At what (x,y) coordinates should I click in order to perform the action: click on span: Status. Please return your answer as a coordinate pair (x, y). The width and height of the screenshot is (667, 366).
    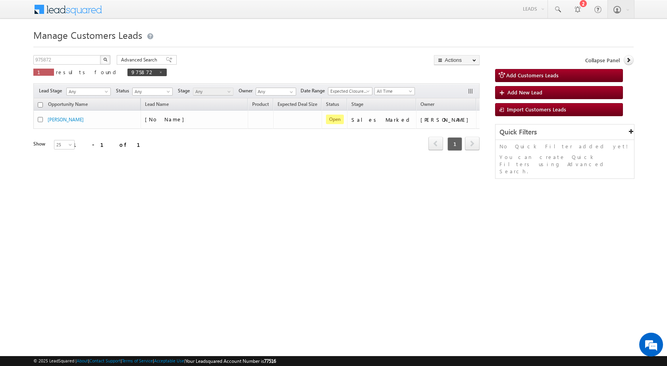
    Looking at the image, I should click on (124, 91).